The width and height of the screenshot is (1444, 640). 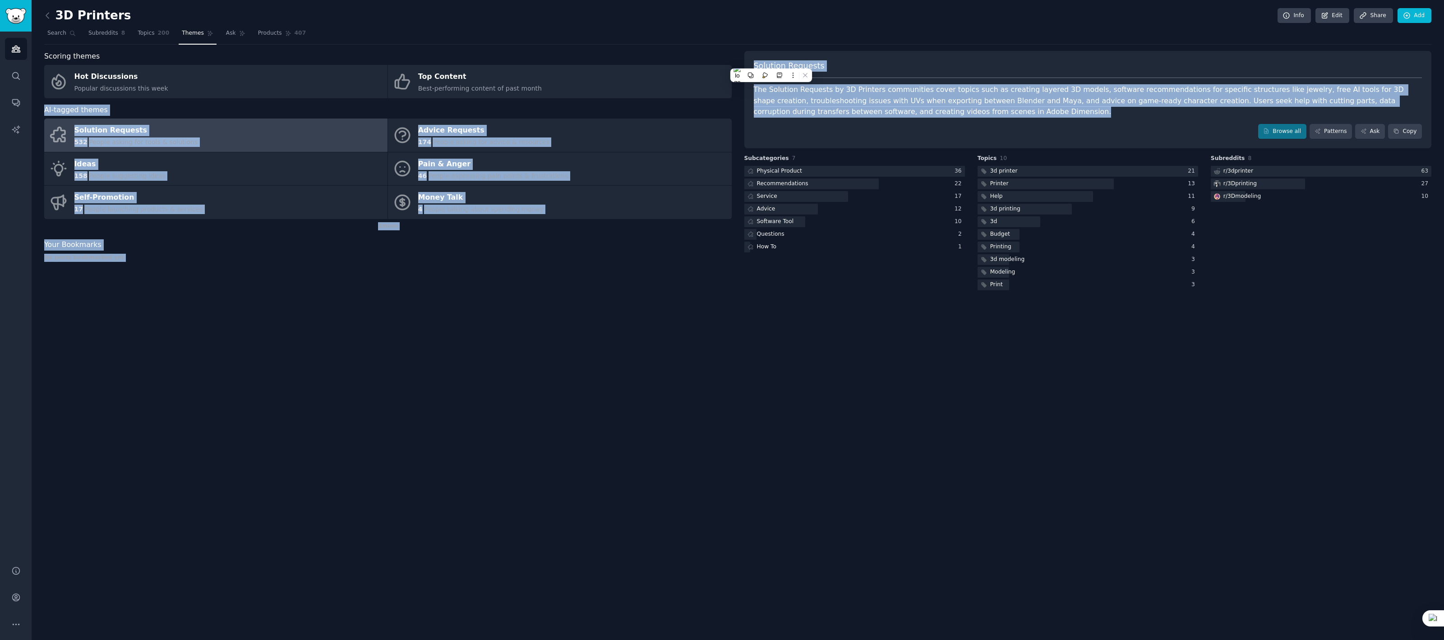 What do you see at coordinates (216, 82) in the screenshot?
I see `a: Hot DiscussionsPopular discussions this week` at bounding box center [216, 82].